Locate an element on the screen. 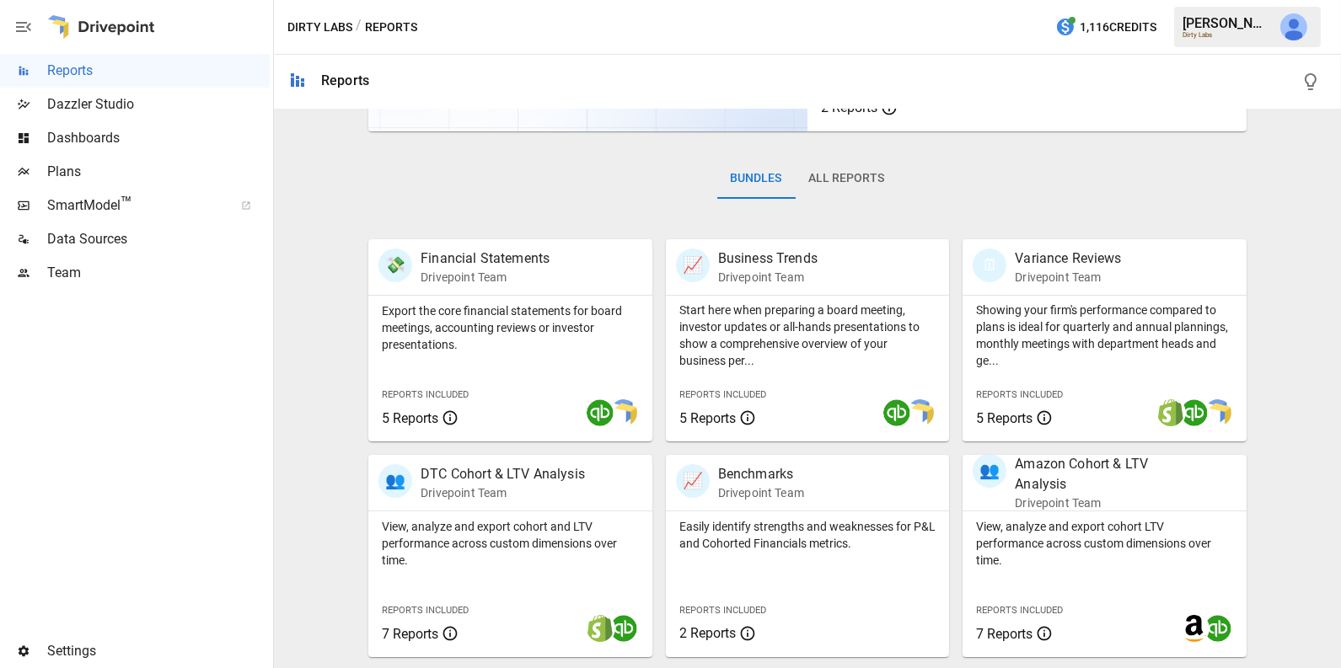 Image resolution: width=1341 pixels, height=668 pixels. span: 1,116 Credits is located at coordinates (1117, 27).